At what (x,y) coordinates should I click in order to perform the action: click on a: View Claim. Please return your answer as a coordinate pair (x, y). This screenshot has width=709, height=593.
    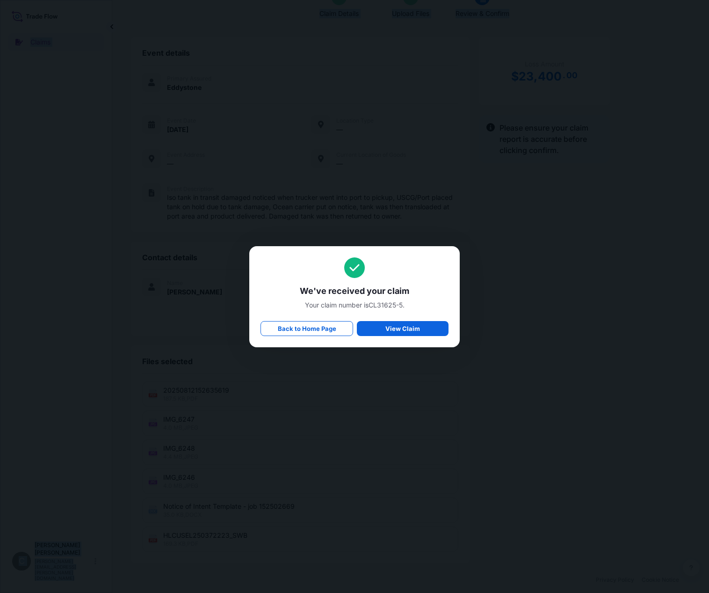
    Looking at the image, I should click on (403, 328).